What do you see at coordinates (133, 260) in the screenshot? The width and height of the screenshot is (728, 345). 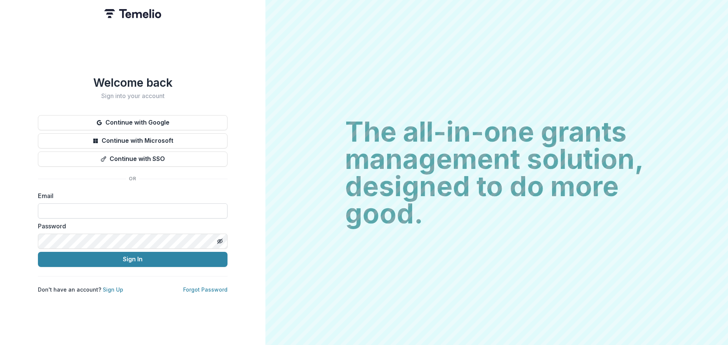 I see `button: Sign In` at bounding box center [133, 260].